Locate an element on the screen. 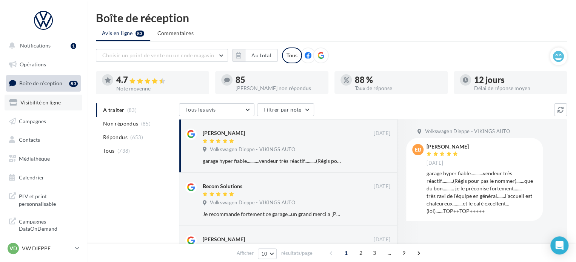  div: 88 % is located at coordinates (398, 80).